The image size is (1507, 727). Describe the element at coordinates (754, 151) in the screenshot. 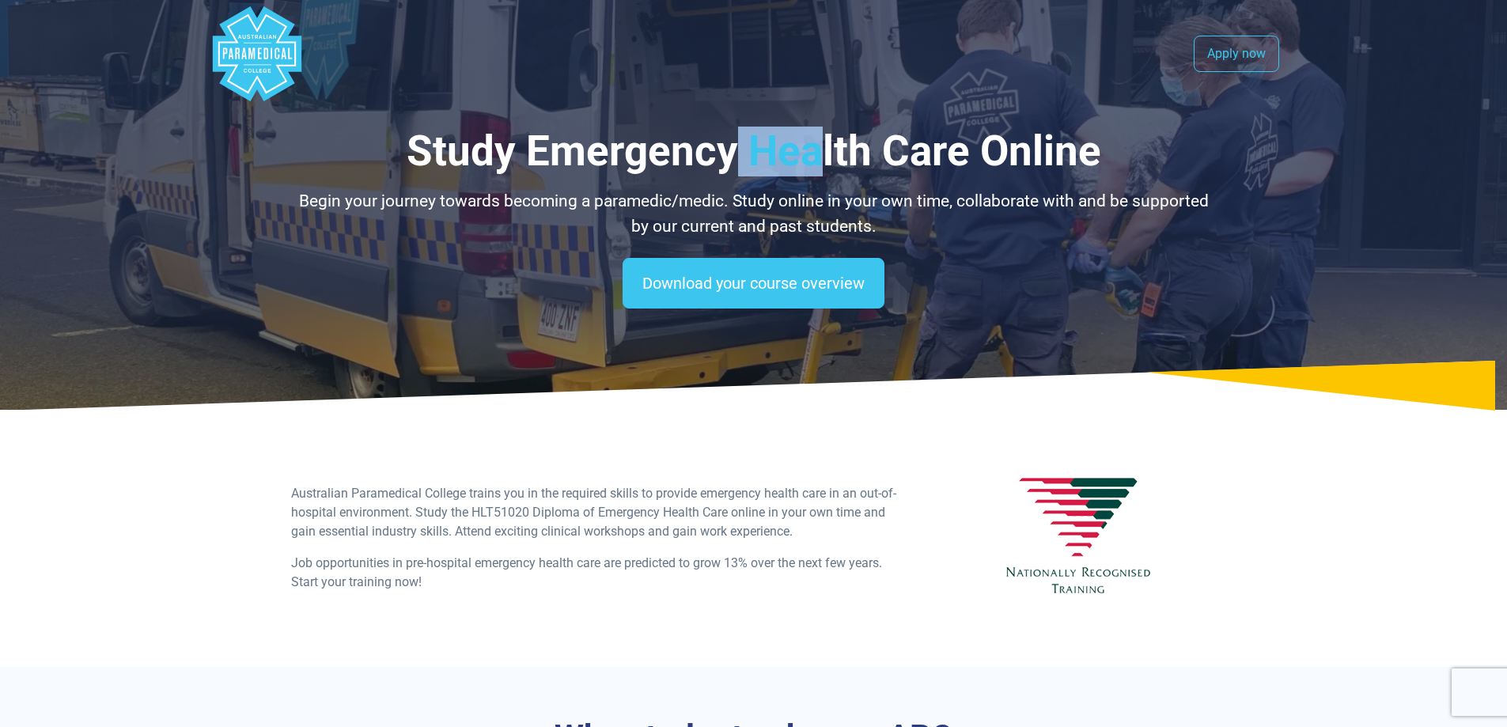

I see `h1: Study Emergency Health Care Online` at that location.